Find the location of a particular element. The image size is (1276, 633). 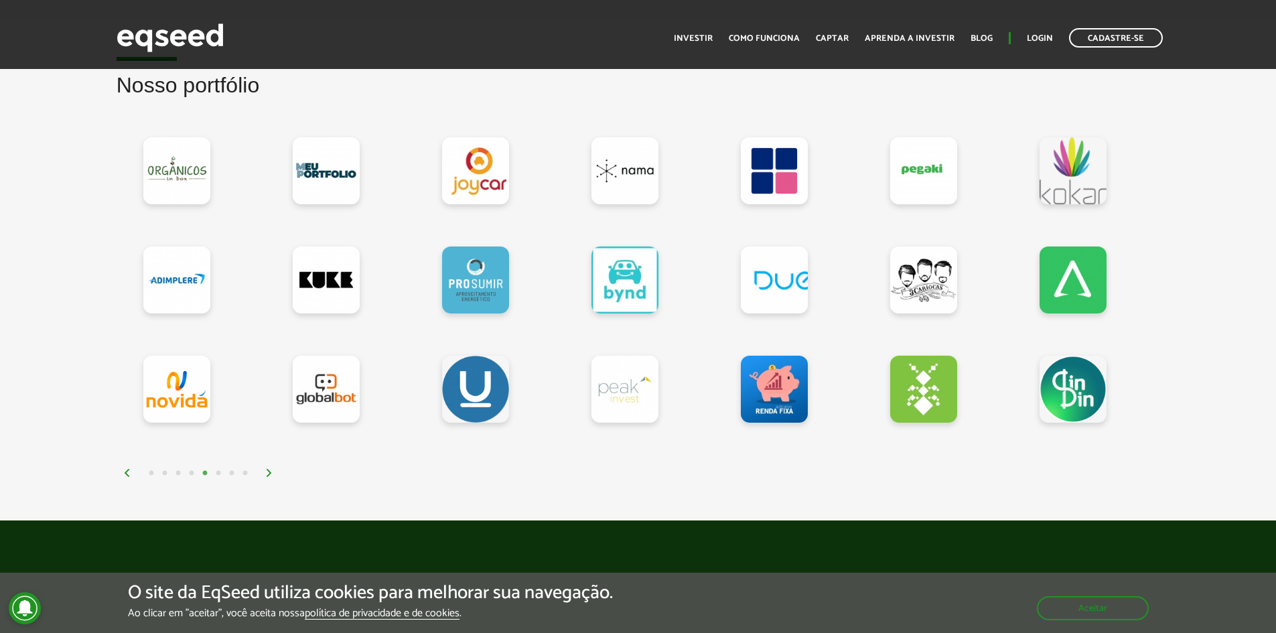

a: Globalbot is located at coordinates (326, 389).